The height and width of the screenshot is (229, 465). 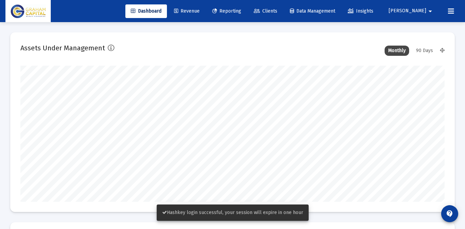 What do you see at coordinates (265, 11) in the screenshot?
I see `span: Clients` at bounding box center [265, 11].